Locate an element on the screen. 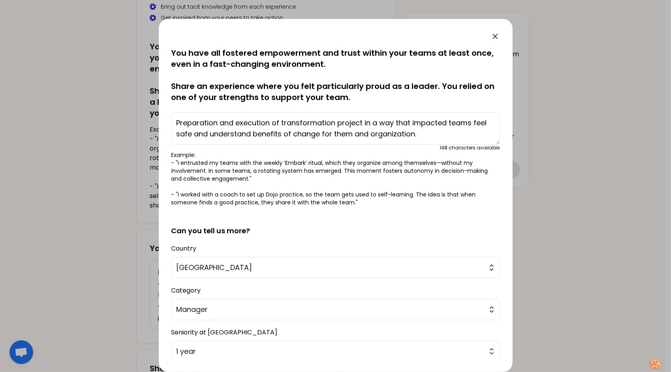 The image size is (671, 372). span: 1 year is located at coordinates (330, 351).